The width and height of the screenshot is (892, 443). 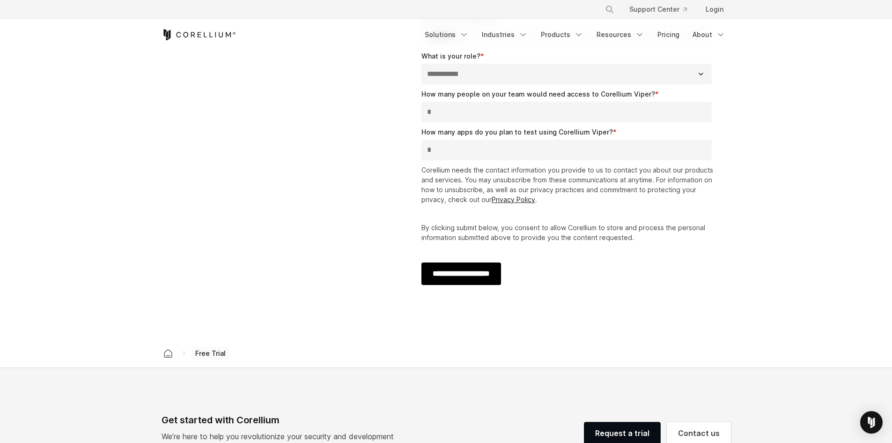 I want to click on a: Resources, so click(x=621, y=35).